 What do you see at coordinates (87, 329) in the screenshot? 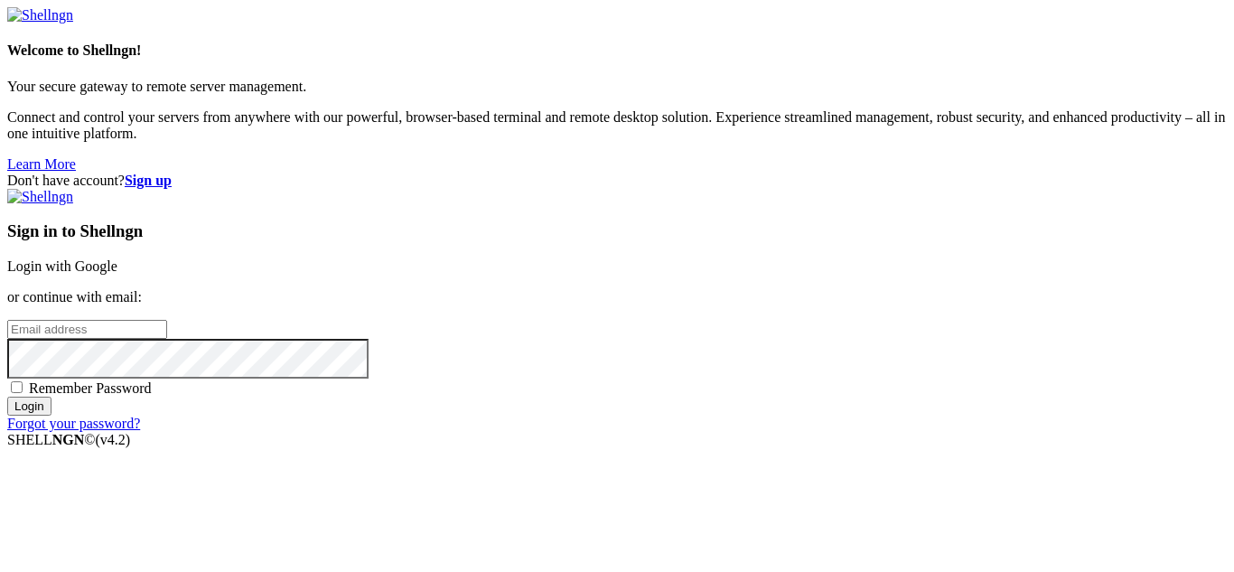
I see `input: Email address` at bounding box center [87, 329].